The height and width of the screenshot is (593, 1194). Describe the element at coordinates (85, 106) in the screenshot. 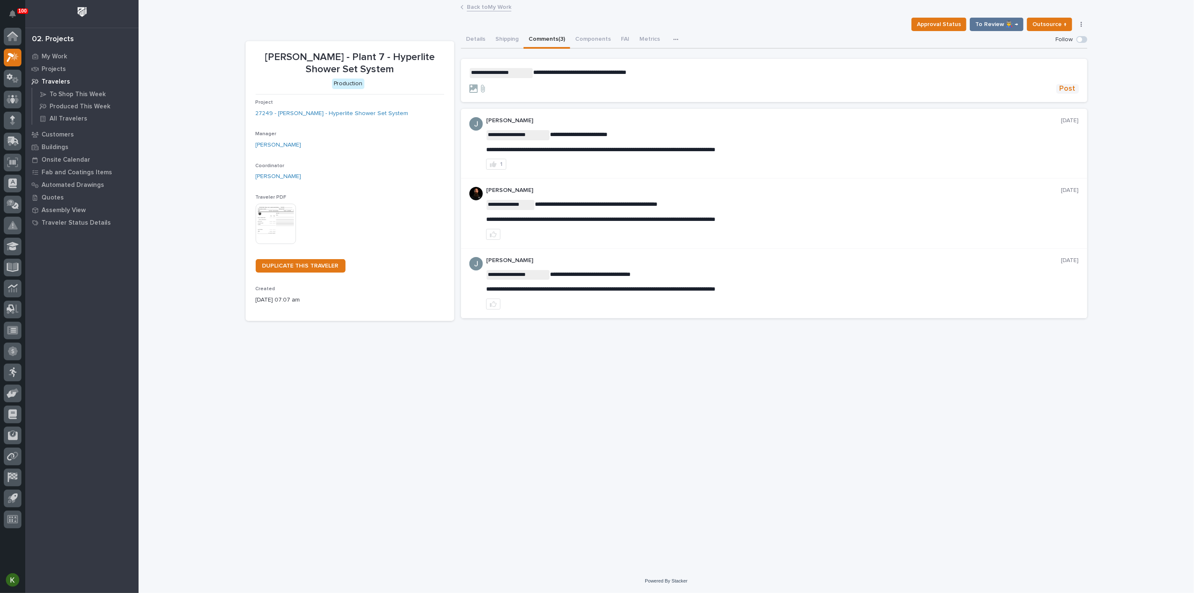

I see `a: Produced This Week` at that location.